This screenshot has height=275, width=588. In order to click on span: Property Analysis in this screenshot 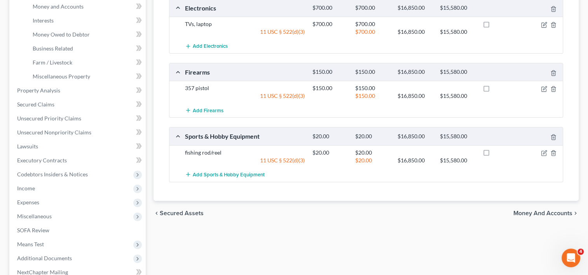, I will do `click(38, 90)`.